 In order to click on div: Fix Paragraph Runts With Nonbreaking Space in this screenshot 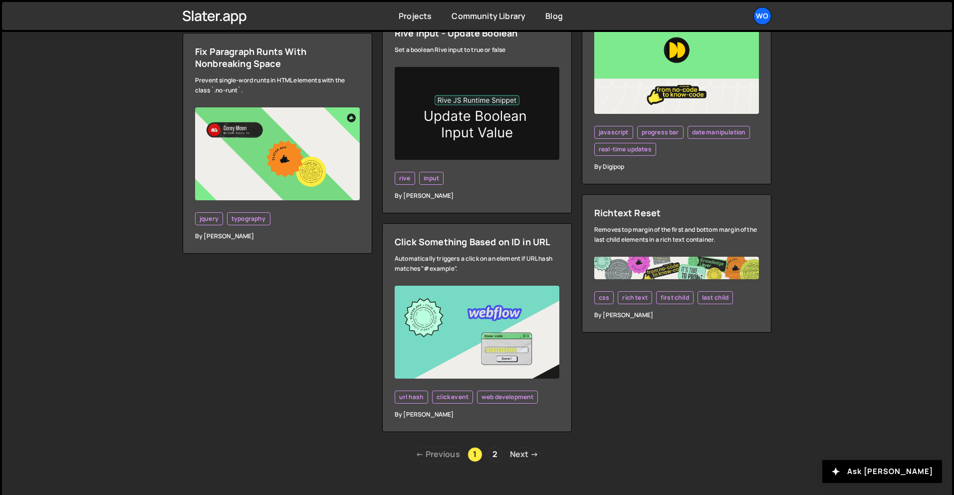, I will do `click(277, 57)`.